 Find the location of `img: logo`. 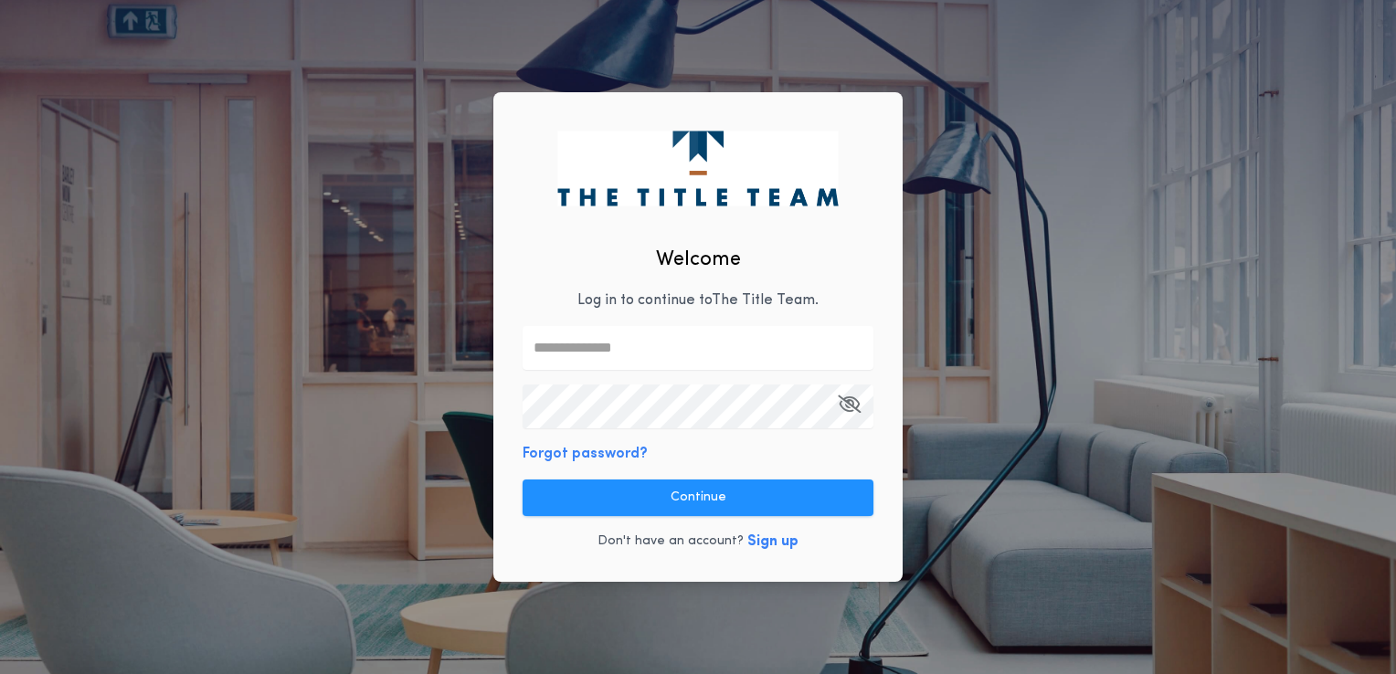

img: logo is located at coordinates (697, 168).